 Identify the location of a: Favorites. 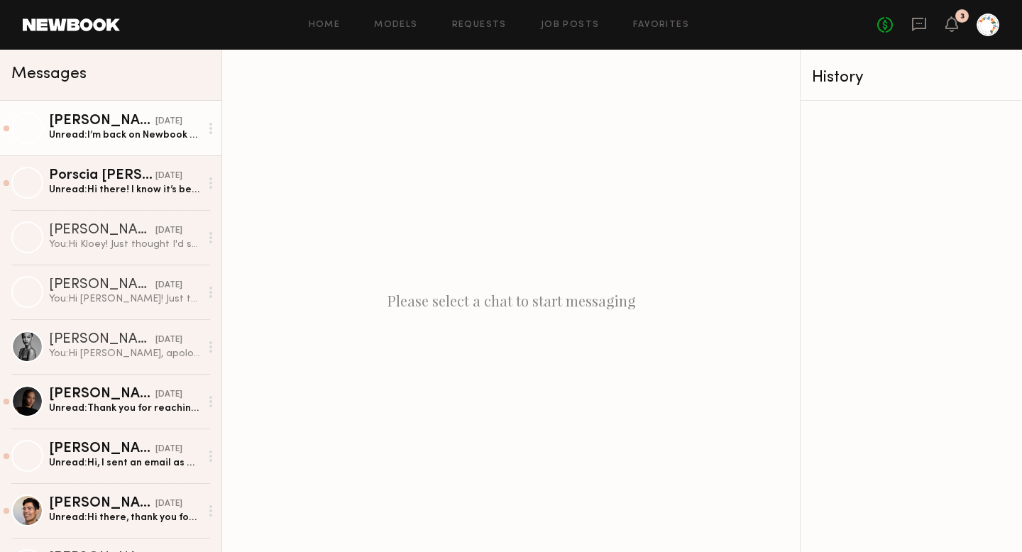
(661, 25).